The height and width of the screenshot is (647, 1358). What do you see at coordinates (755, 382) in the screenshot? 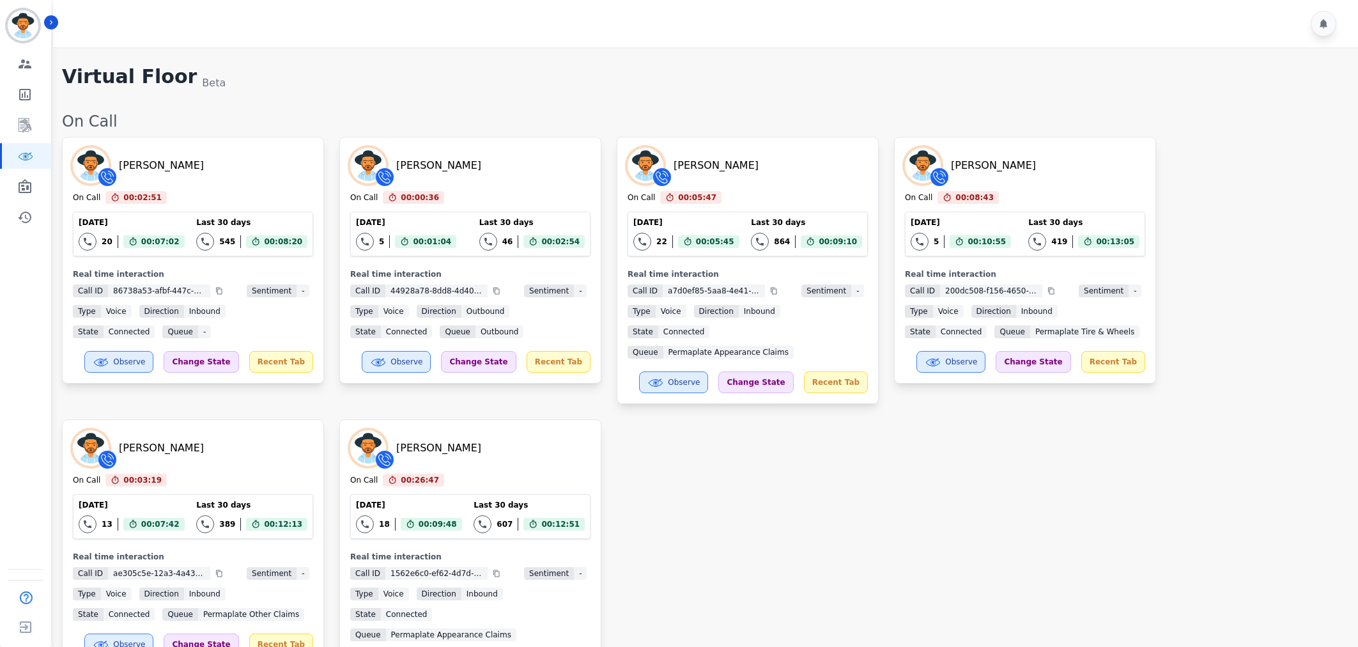
I see `div: Change State` at bounding box center [755, 382].